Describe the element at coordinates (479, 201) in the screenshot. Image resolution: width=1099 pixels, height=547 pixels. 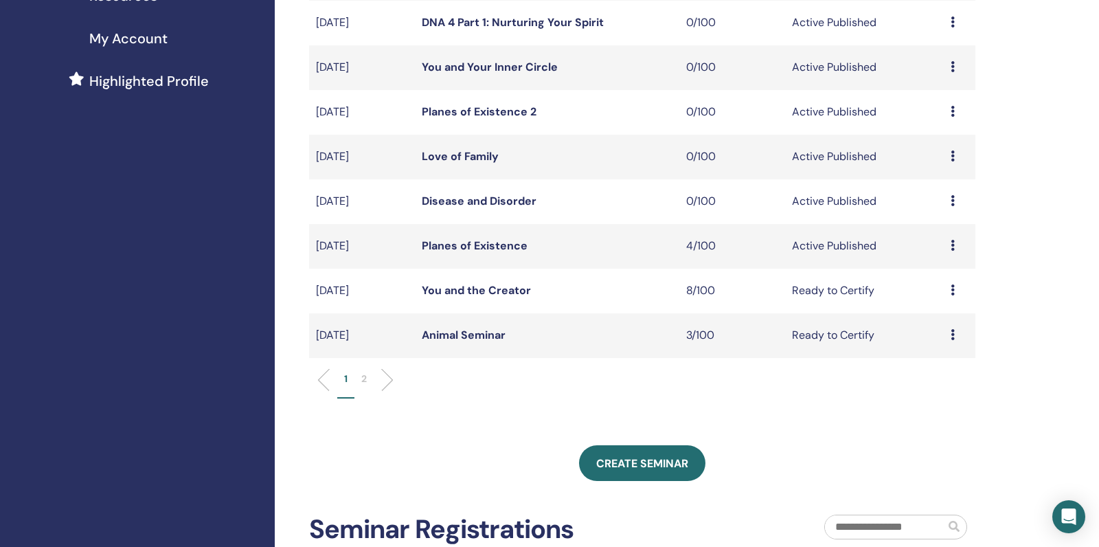
I see `a: Disease and Disorder` at that location.